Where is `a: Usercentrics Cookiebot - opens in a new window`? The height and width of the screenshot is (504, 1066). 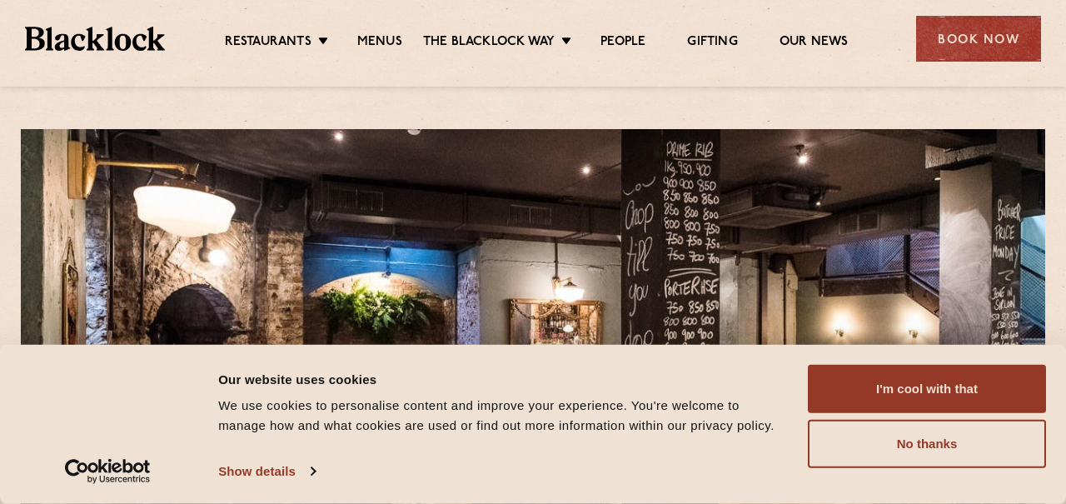
a: Usercentrics Cookiebot - opens in a new window is located at coordinates (107, 471).